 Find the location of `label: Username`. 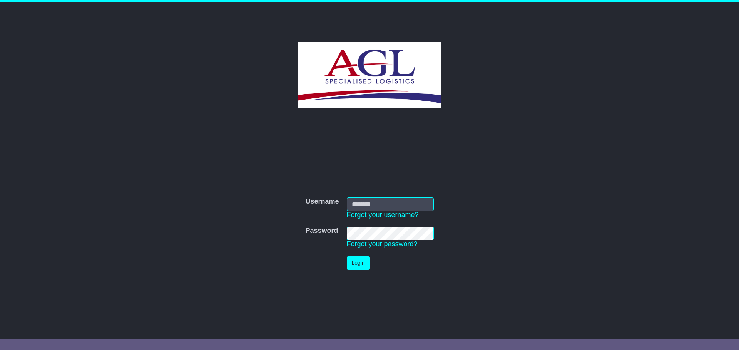

label: Username is located at coordinates (322, 202).